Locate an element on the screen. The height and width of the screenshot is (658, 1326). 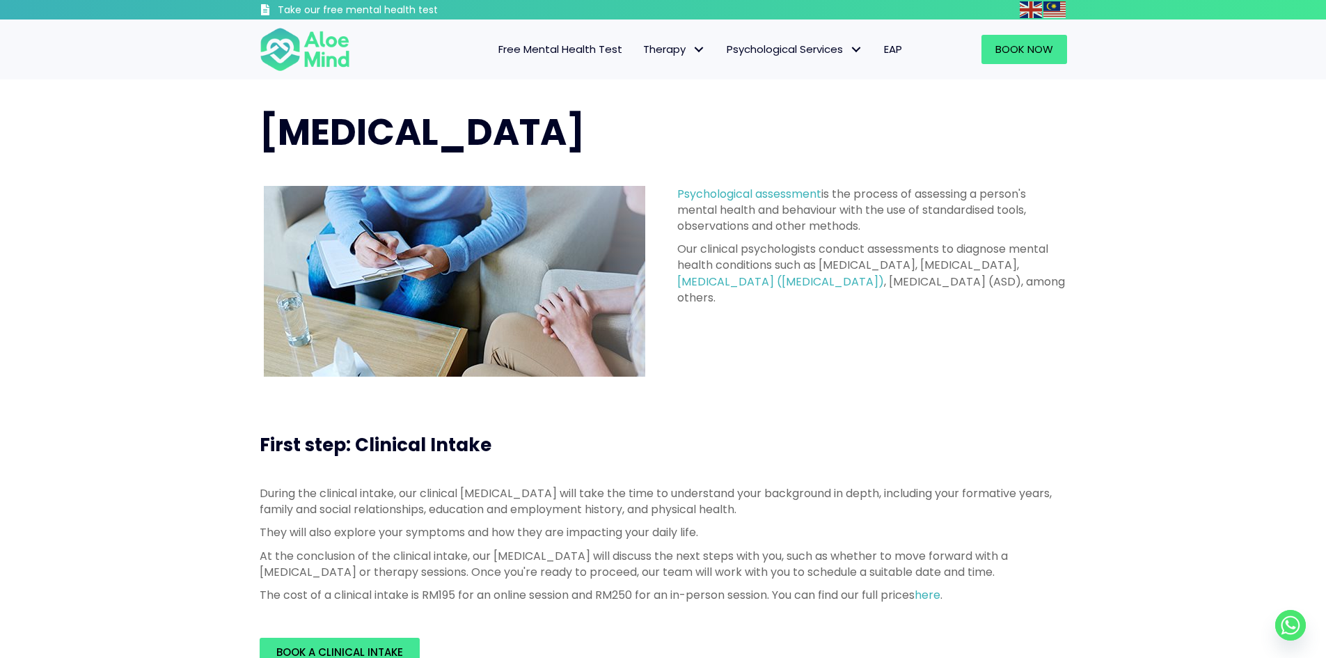
a: Whatsapp is located at coordinates (1290, 625).